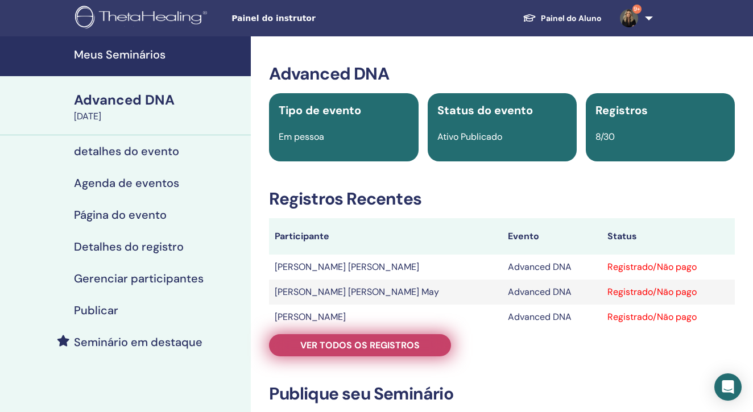 The image size is (753, 412). Describe the element at coordinates (360, 345) in the screenshot. I see `a: Ver todos os registros` at that location.